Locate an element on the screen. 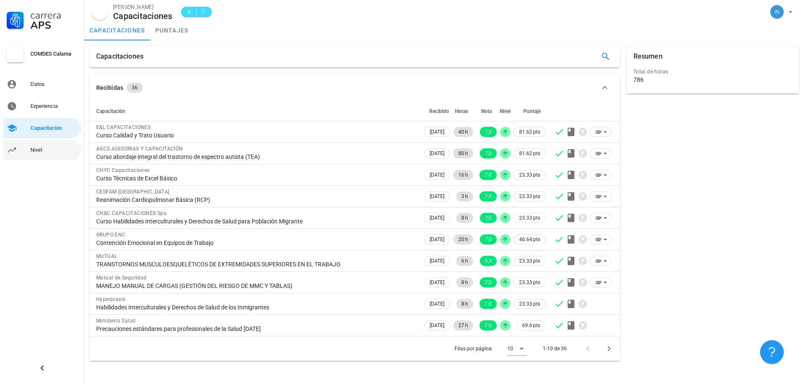  div: Curso Habilidades Interculturales y Derechos de Salud para Población Migrante is located at coordinates (256, 221).